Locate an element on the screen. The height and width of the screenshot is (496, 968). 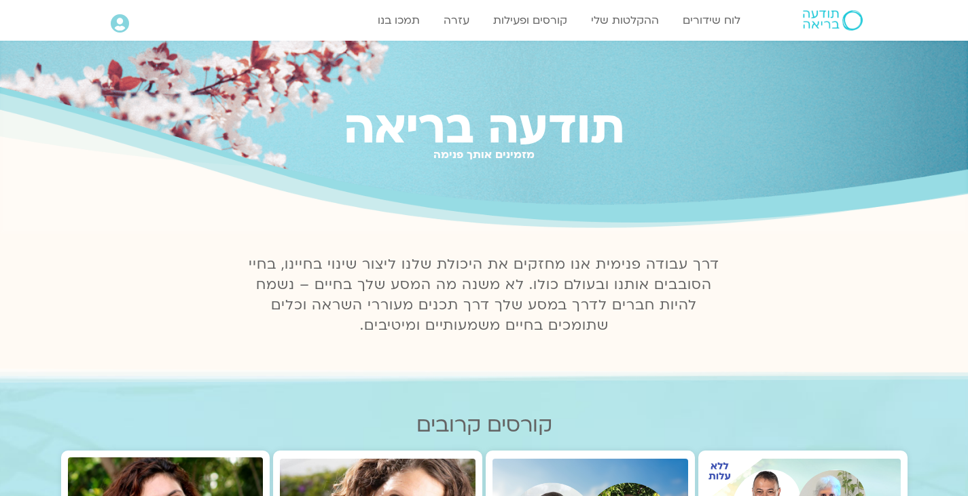
h2: קורסים קרובים is located at coordinates (484, 425).